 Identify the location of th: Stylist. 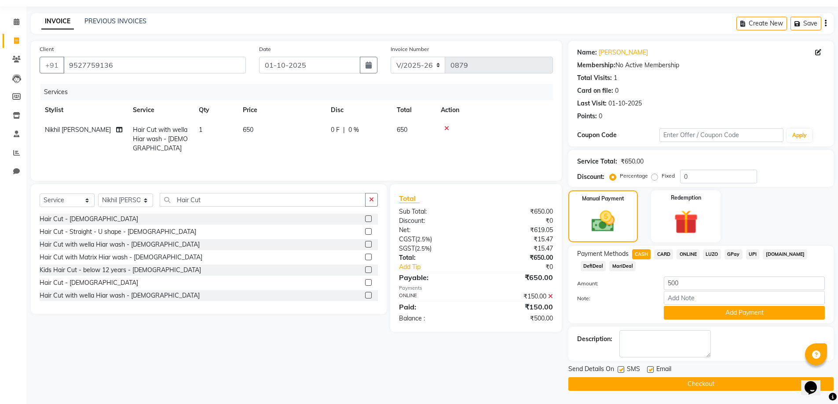
(84, 110).